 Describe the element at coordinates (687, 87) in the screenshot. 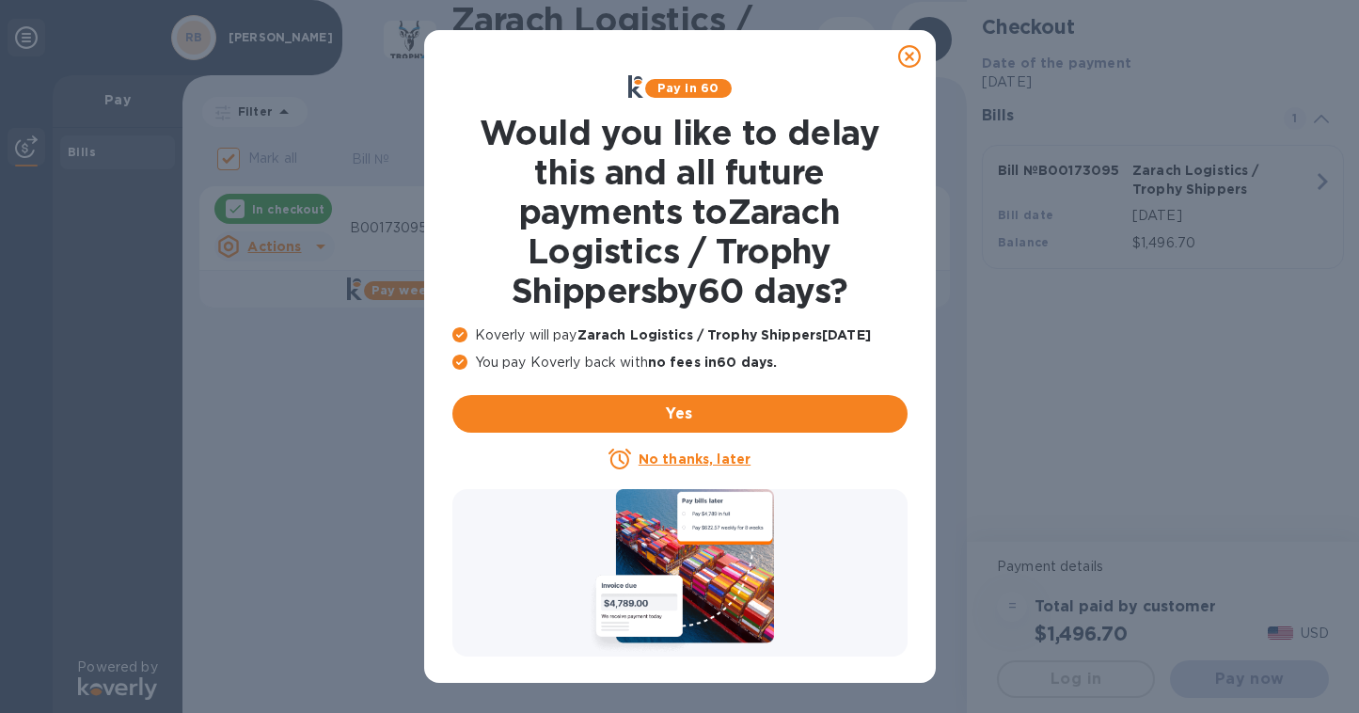

I see `b: Pay in 60` at that location.